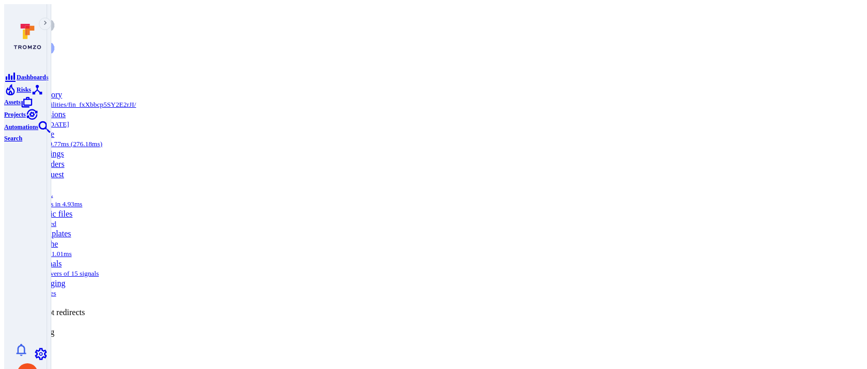 The width and height of the screenshot is (867, 369). What do you see at coordinates (64, 143) in the screenshot?
I see `small: CPU: 320.77ms (276.18ms)` at bounding box center [64, 143].